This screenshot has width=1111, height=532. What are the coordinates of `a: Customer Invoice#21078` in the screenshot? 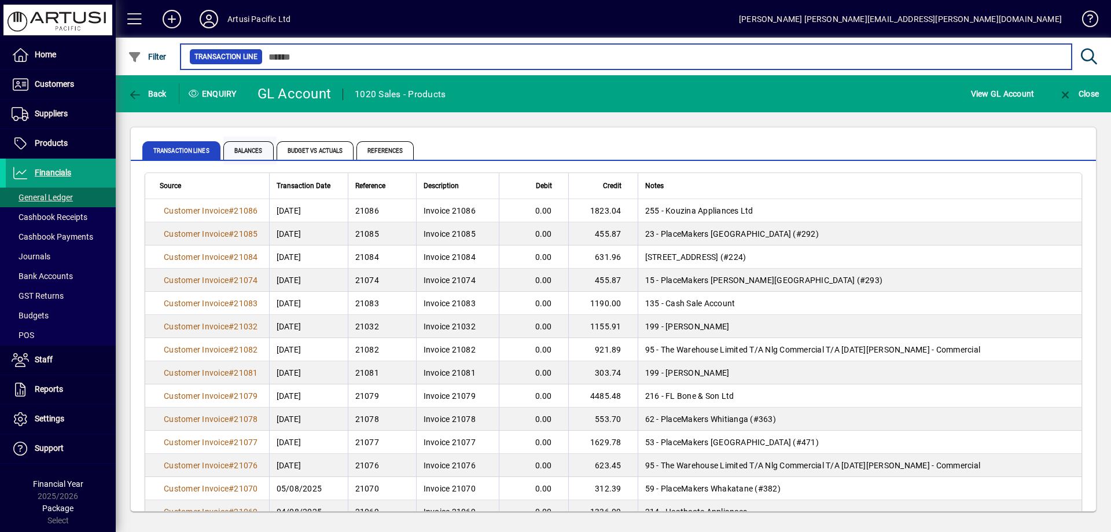 It's located at (211, 419).